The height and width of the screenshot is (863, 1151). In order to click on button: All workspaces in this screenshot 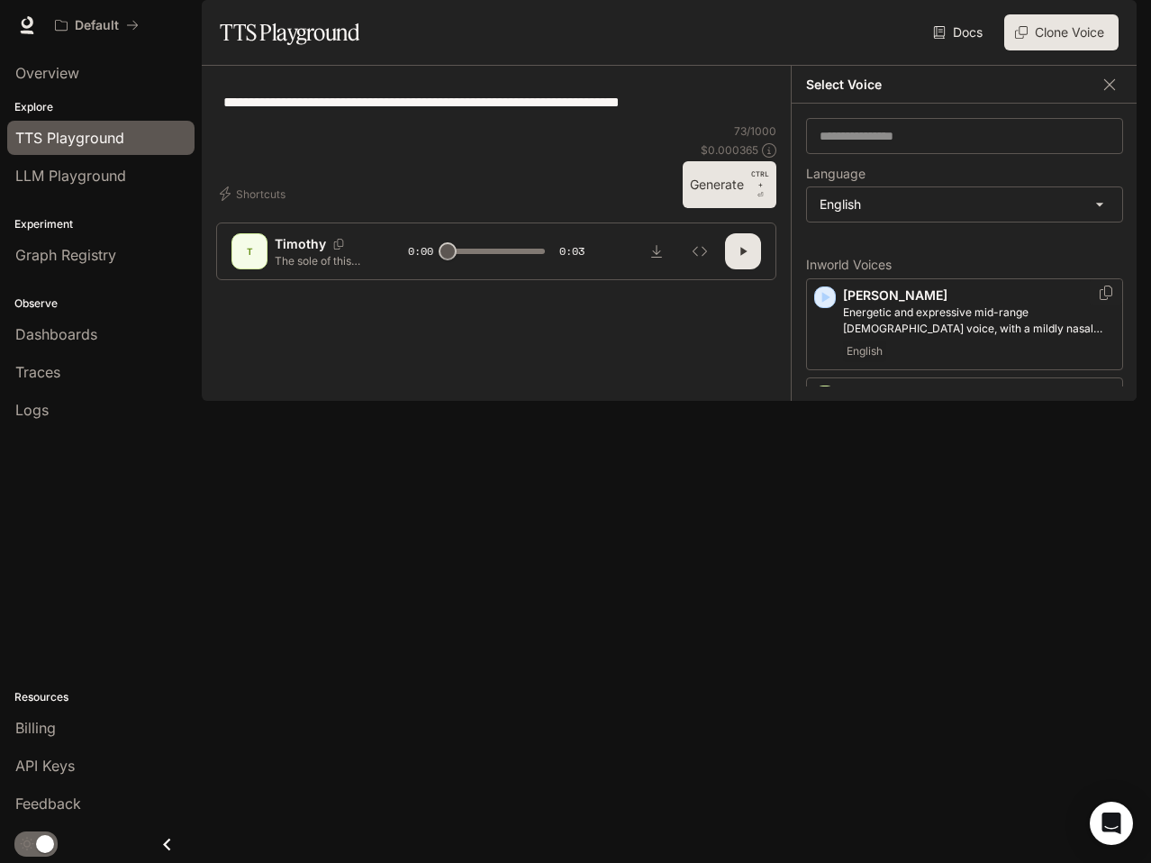, I will do `click(96, 25)`.